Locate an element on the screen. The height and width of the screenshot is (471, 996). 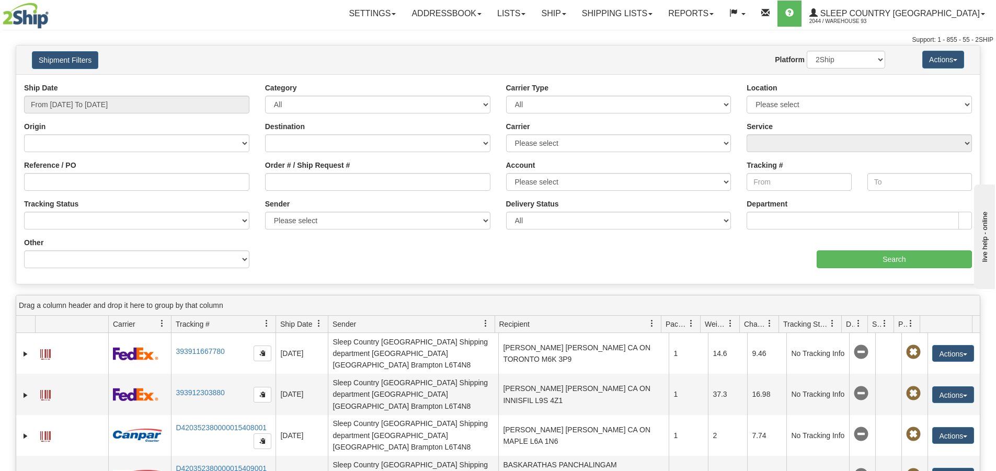
a: Lists is located at coordinates (511, 14).